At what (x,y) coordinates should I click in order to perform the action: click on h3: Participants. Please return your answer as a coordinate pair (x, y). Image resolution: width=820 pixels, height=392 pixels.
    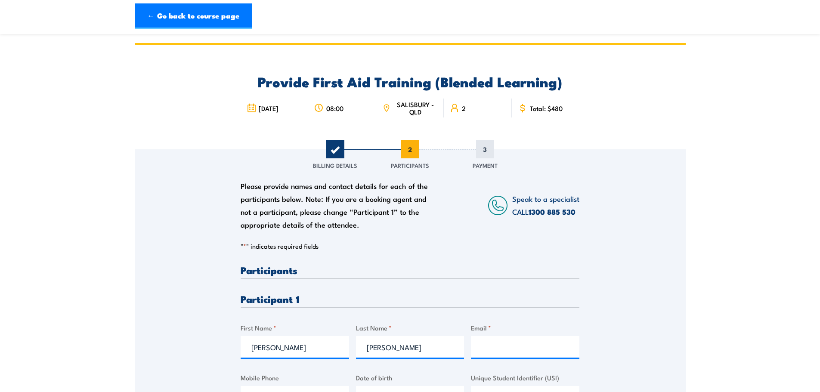
    Looking at the image, I should click on (410, 270).